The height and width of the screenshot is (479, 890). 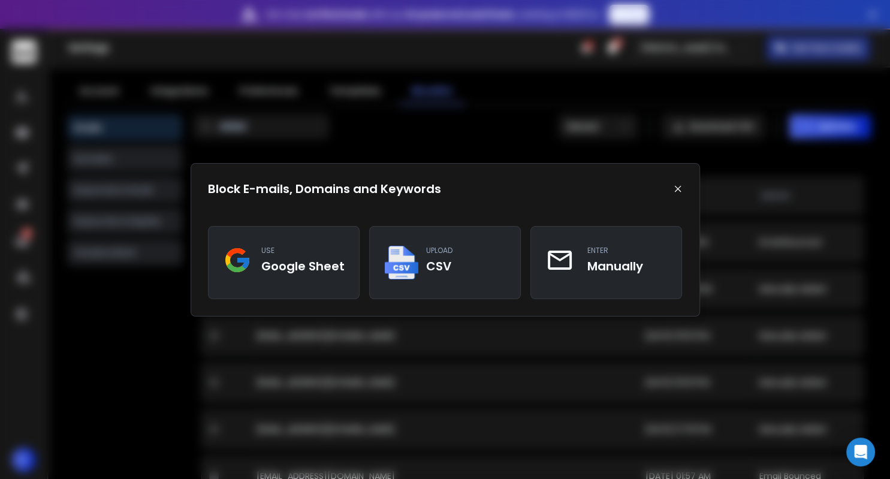 I want to click on h3: CSV, so click(x=439, y=266).